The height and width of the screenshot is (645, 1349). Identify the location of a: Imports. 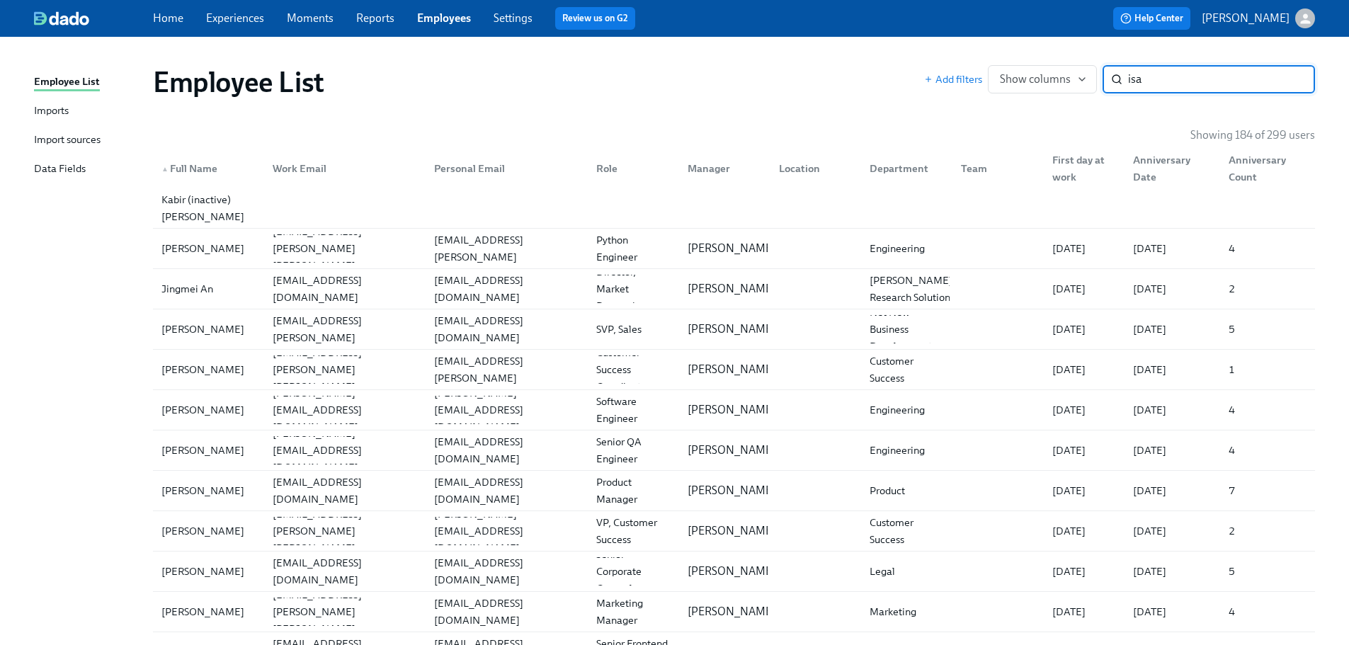
(88, 111).